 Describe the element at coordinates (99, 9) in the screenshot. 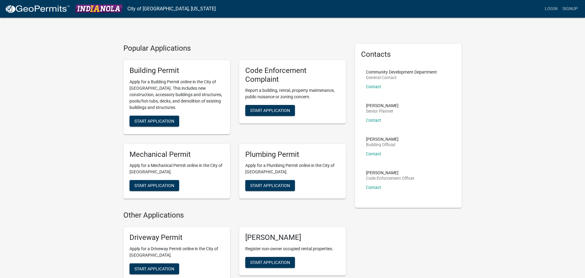

I see `img: City of Indianola, Iowa` at that location.